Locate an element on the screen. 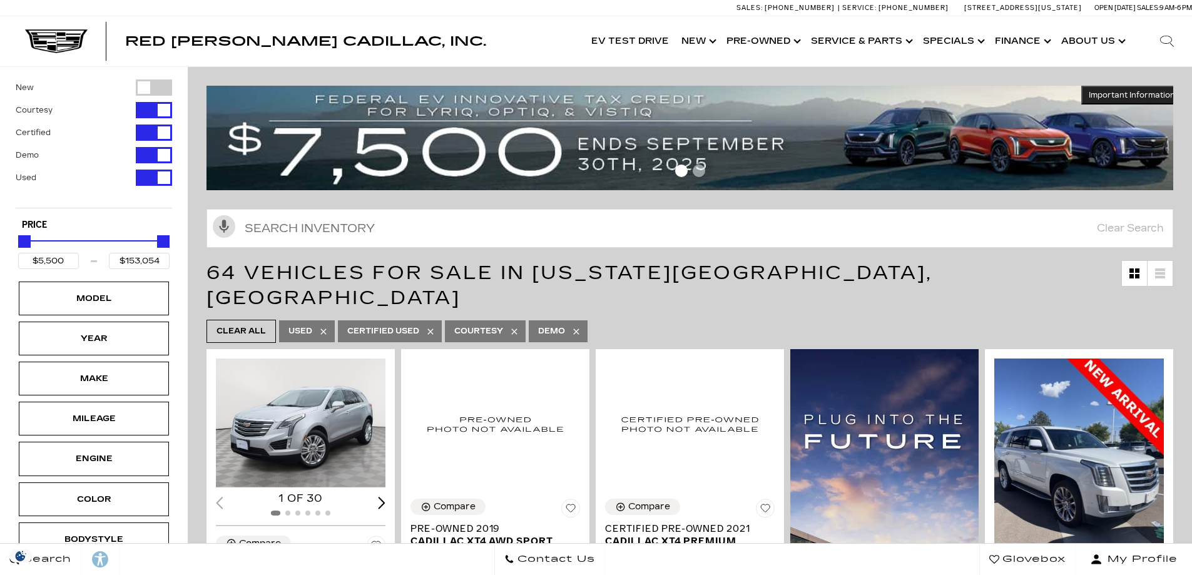  span: Contact Us is located at coordinates (555, 560).